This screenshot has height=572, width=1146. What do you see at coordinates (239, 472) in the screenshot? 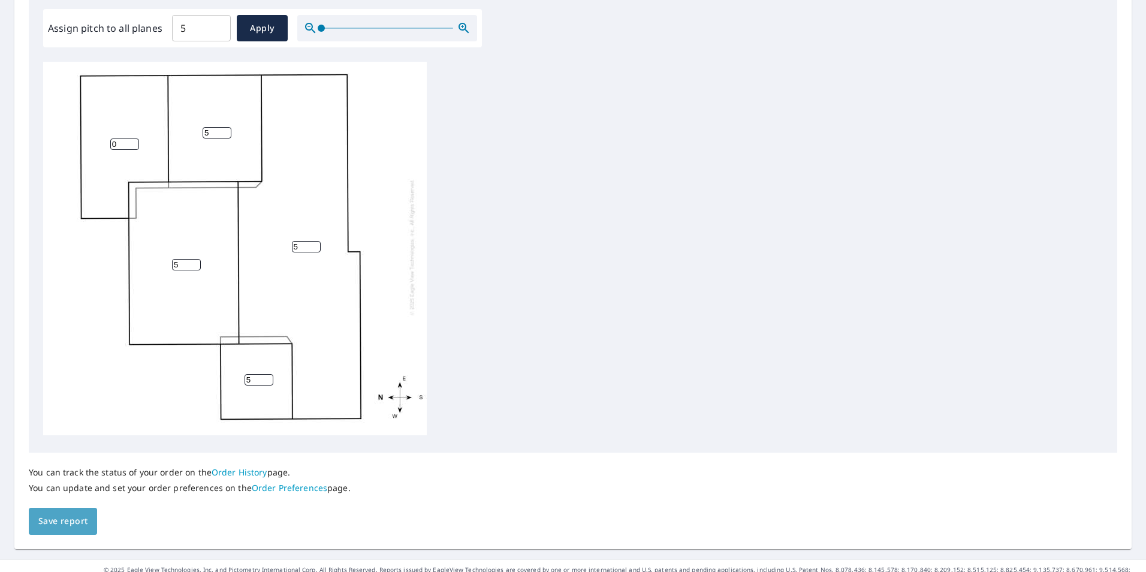
I see `a: Order History` at bounding box center [239, 472].